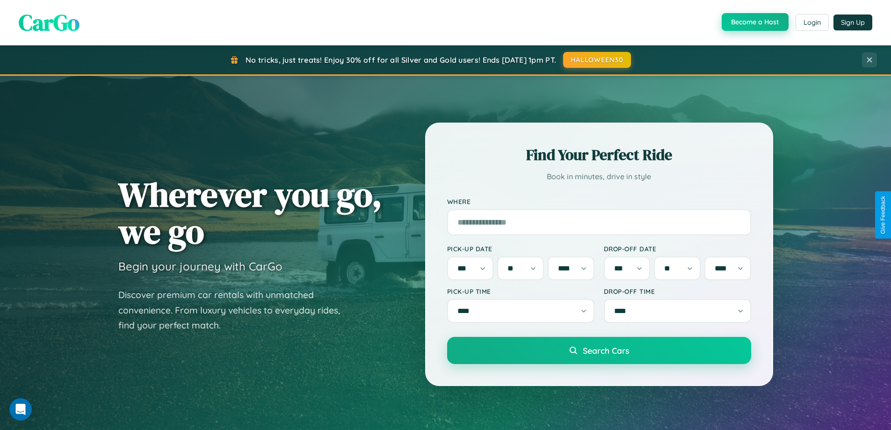 The height and width of the screenshot is (430, 891). Describe the element at coordinates (235, 310) in the screenshot. I see `p: Discover premium car rentals with unmatched convenience. From luxury vehicles to everyday rides, ...` at that location.